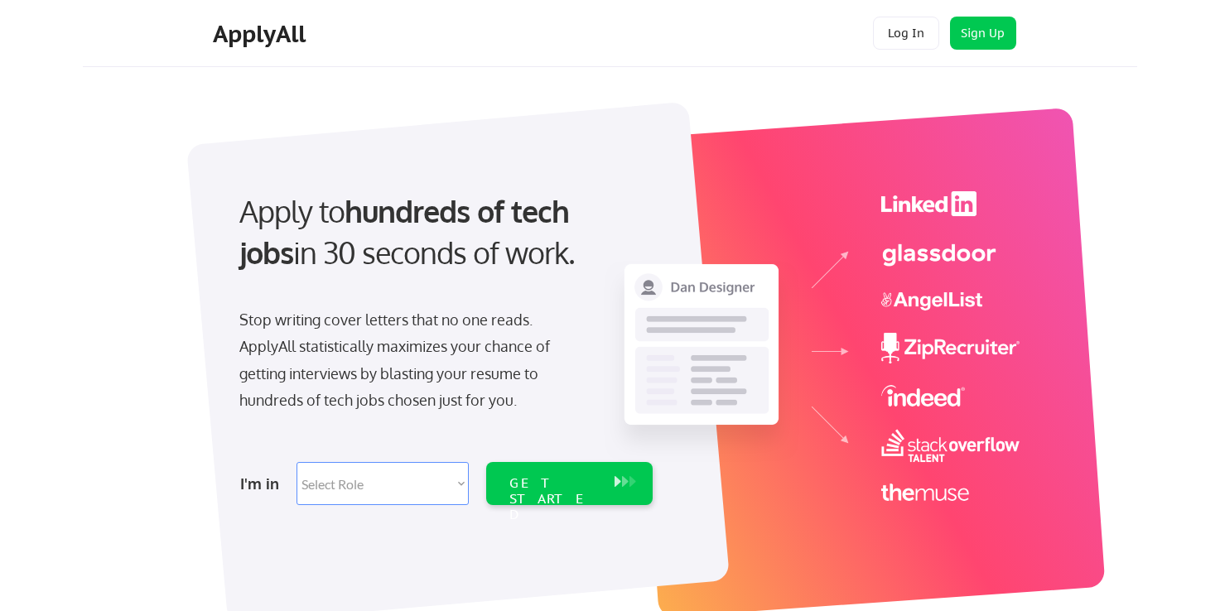  Describe the element at coordinates (407, 231) in the screenshot. I see `strong: hundreds of tech jobs` at that location.